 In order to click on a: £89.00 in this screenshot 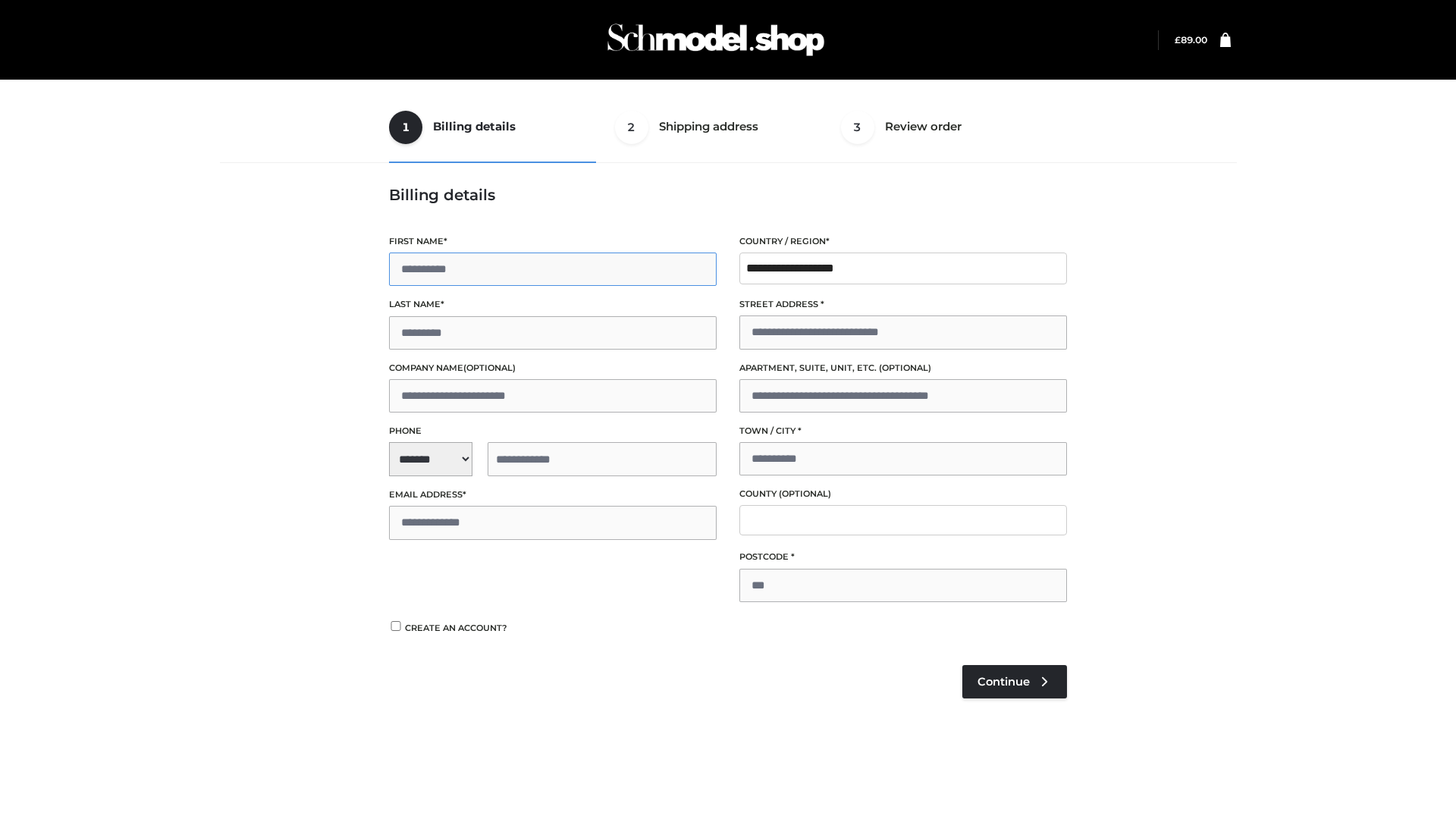, I will do `click(1191, 40)`.